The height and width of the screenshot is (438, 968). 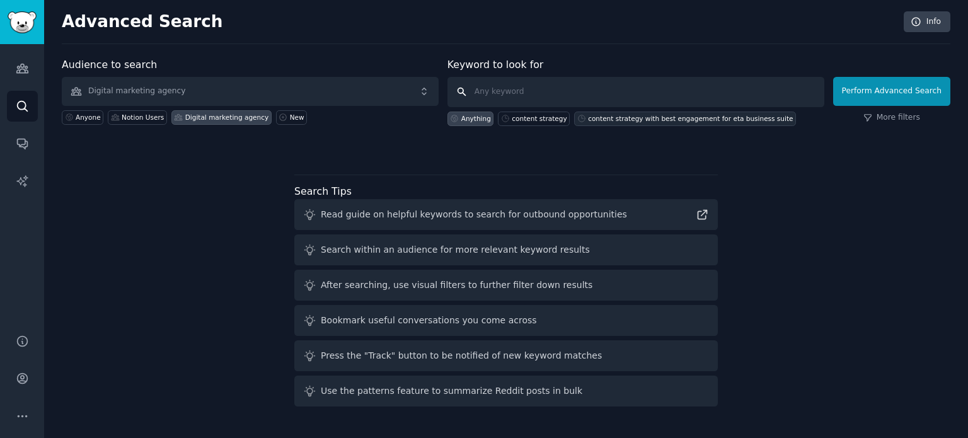 What do you see at coordinates (88, 117) in the screenshot?
I see `div: Anyone` at bounding box center [88, 117].